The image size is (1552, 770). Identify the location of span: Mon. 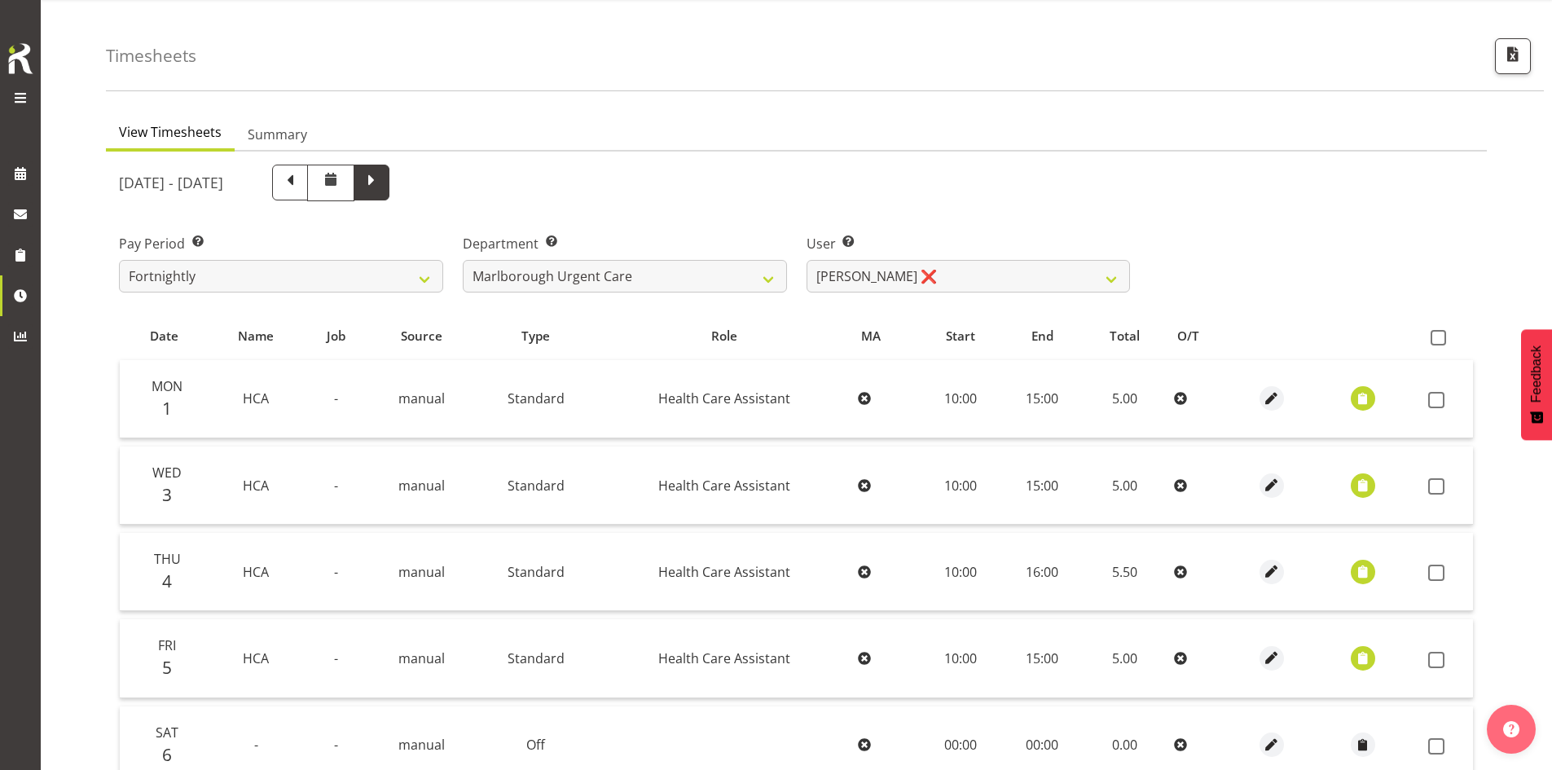
(167, 386).